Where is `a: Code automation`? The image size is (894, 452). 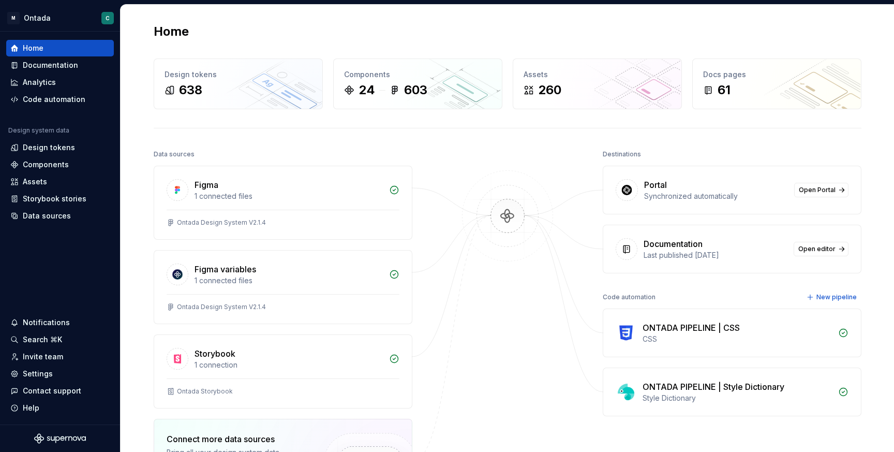
a: Code automation is located at coordinates (60, 99).